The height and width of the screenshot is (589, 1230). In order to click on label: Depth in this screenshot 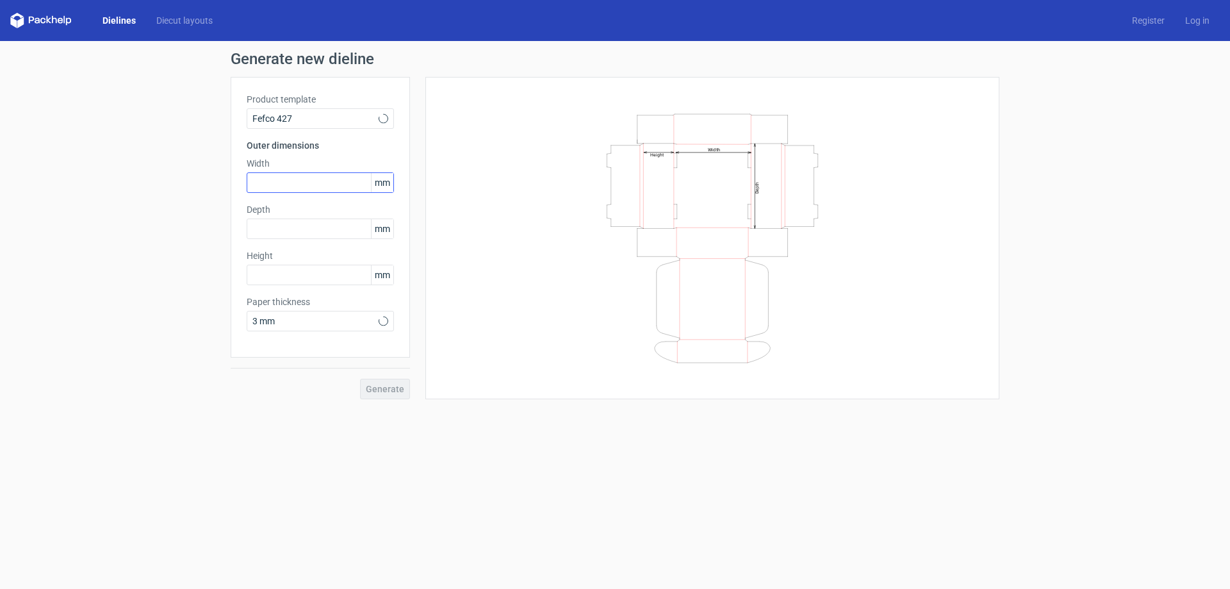, I will do `click(320, 209)`.